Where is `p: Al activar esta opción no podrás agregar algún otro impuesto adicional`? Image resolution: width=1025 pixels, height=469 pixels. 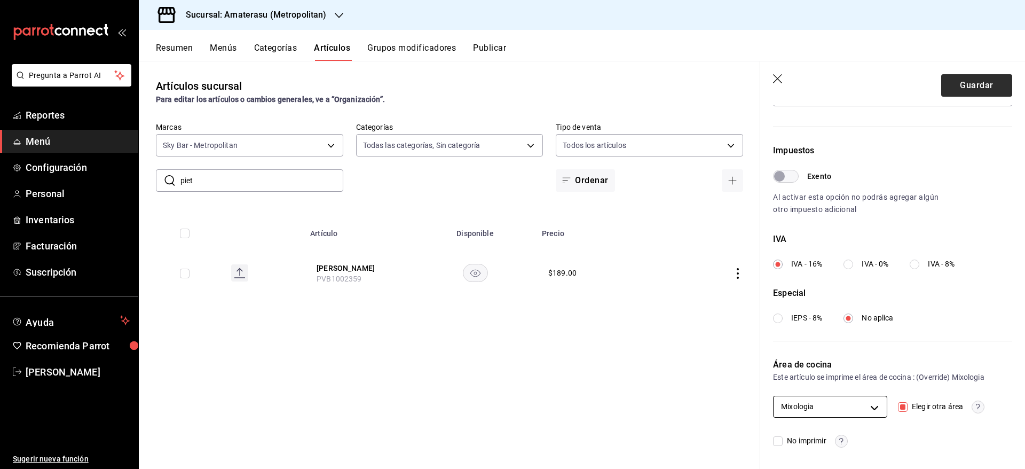 p: Al activar esta opción no podrás agregar algún otro impuesto adicional is located at coordinates (856, 203).